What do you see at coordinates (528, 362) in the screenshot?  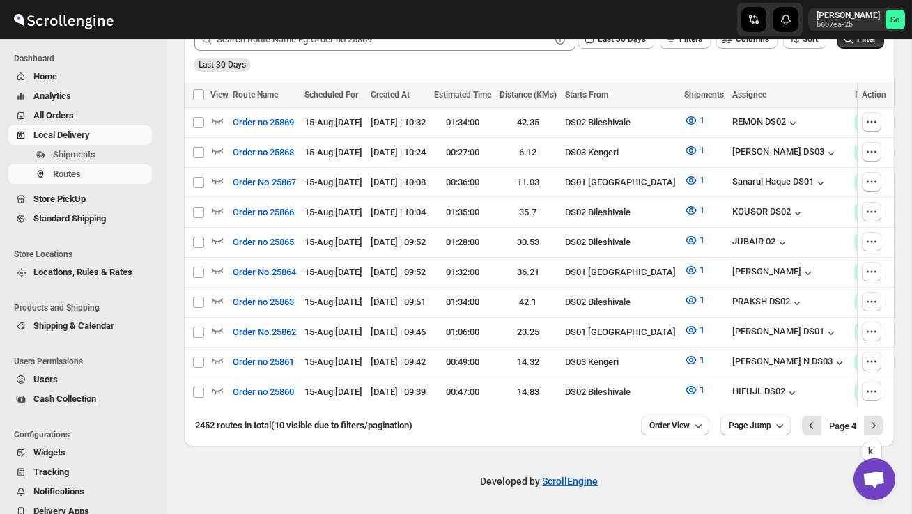 I see `div: 14.32` at bounding box center [528, 362].